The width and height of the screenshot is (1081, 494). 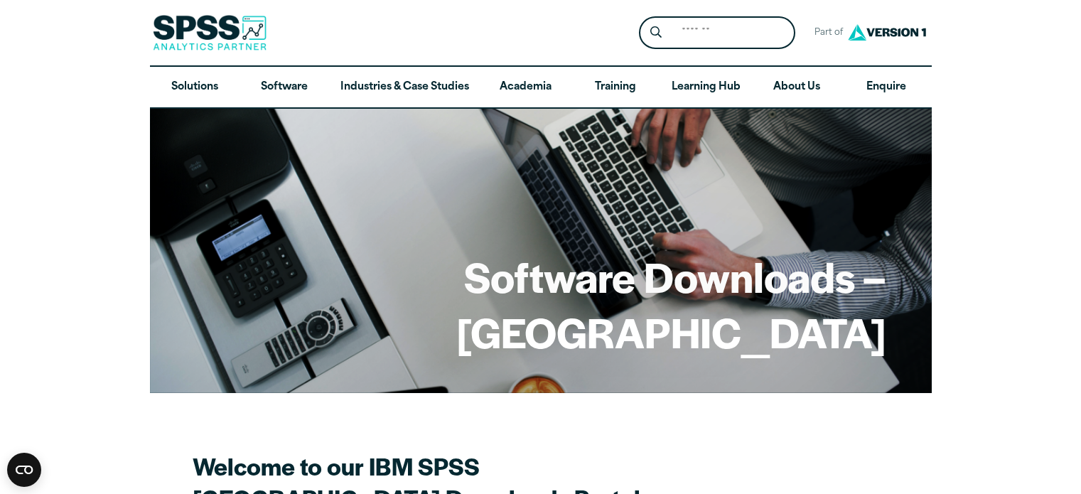 I want to click on button: Search magnifying glass icon, so click(x=655, y=33).